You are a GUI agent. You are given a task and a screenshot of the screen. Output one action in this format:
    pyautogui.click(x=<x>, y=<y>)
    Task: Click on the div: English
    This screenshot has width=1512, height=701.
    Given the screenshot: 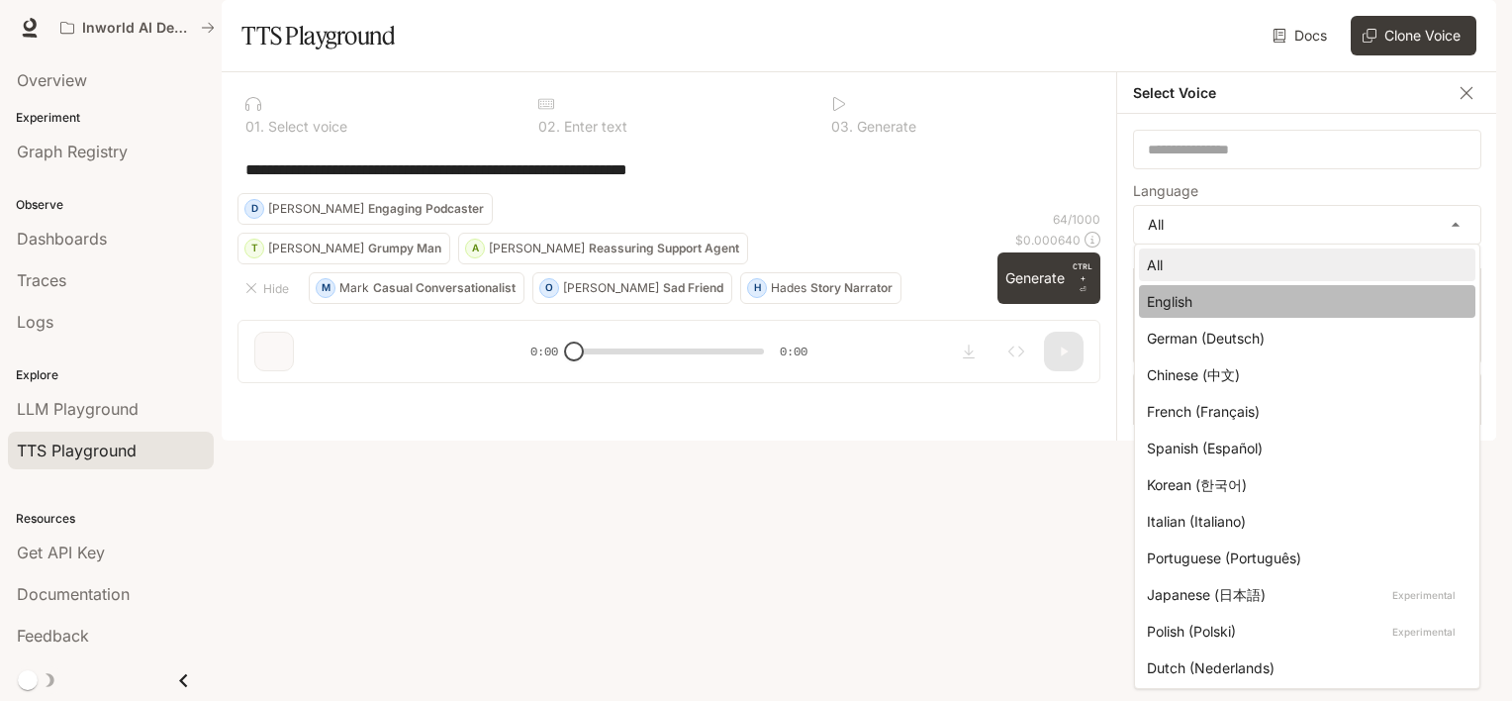 What is the action you would take?
    pyautogui.click(x=1303, y=301)
    